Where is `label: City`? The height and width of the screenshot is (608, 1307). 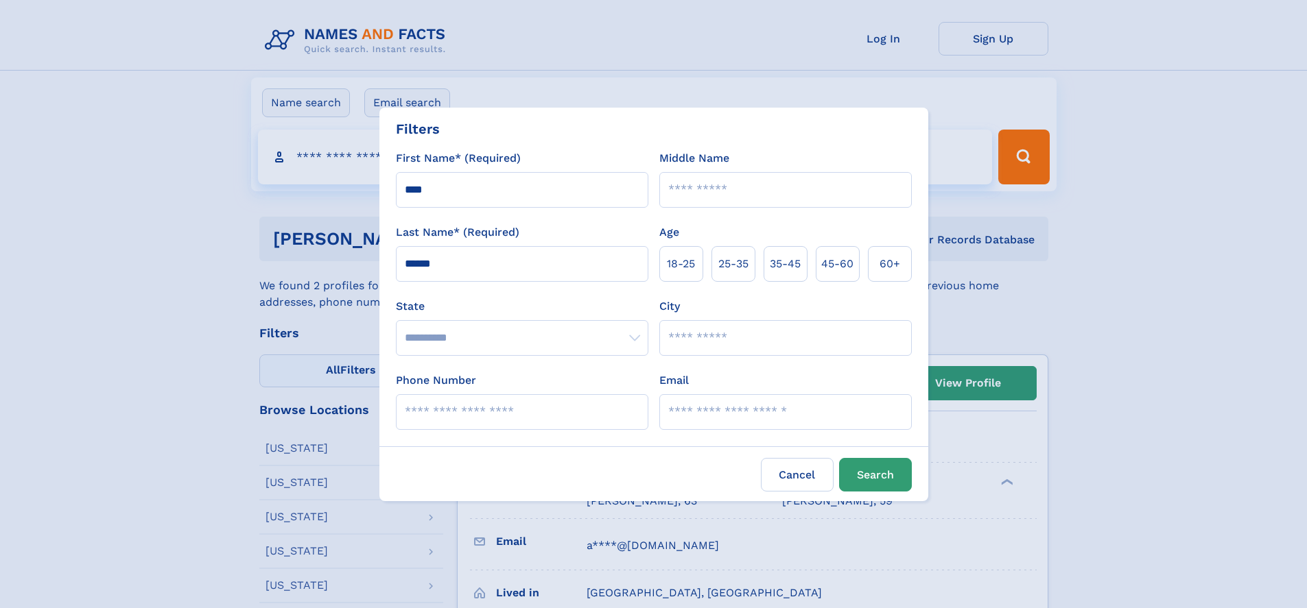
label: City is located at coordinates (669, 307).